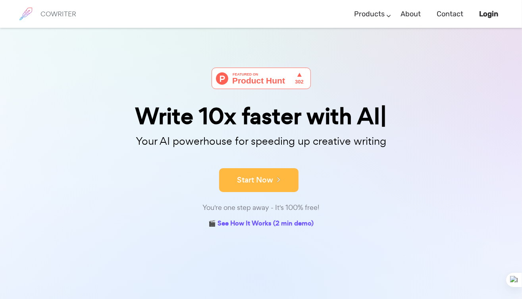 This screenshot has height=299, width=522. I want to click on a: Products, so click(369, 14).